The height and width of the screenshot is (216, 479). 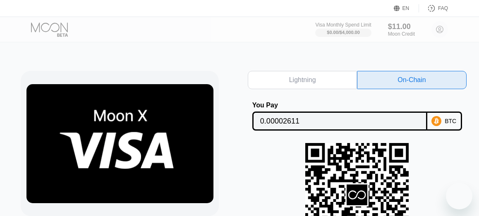 What do you see at coordinates (340, 105) in the screenshot?
I see `div: You Pay` at bounding box center [340, 105].